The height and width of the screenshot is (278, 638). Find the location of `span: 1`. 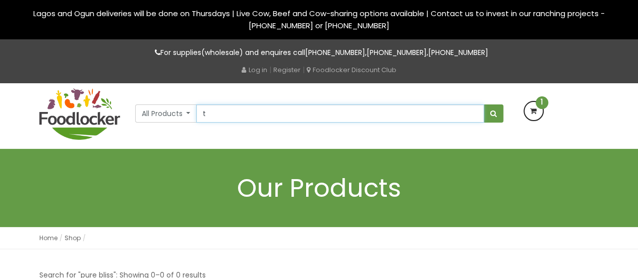

span: 1 is located at coordinates (542, 102).